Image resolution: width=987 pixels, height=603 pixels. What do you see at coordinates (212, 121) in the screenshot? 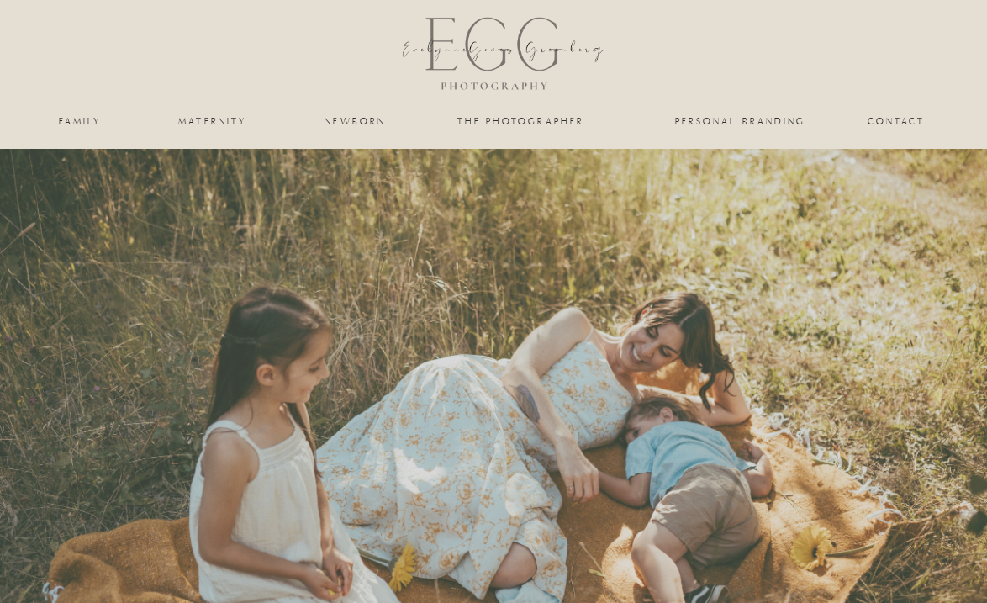
I see `a: maternity` at bounding box center [212, 121].